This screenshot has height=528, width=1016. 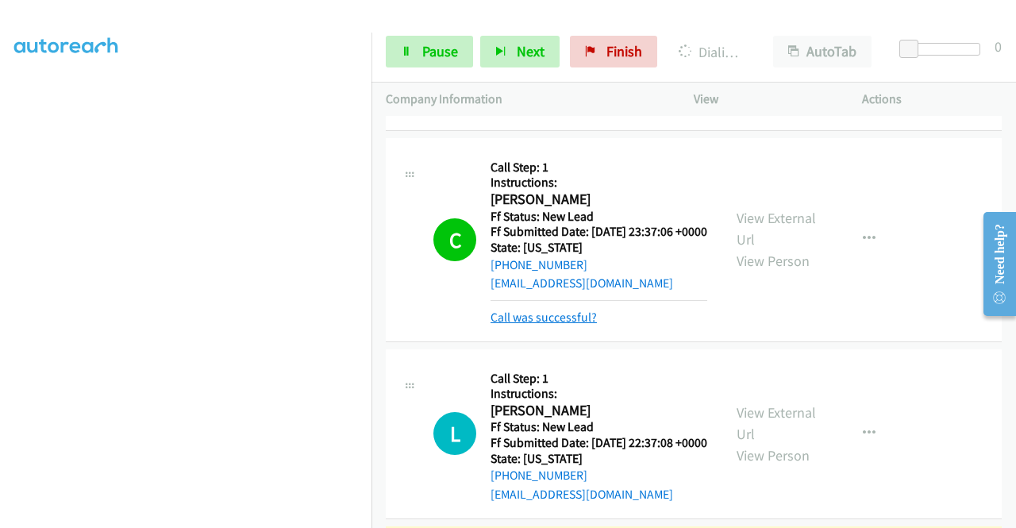 What do you see at coordinates (932, 99) in the screenshot?
I see `p: Actions` at bounding box center [932, 99].